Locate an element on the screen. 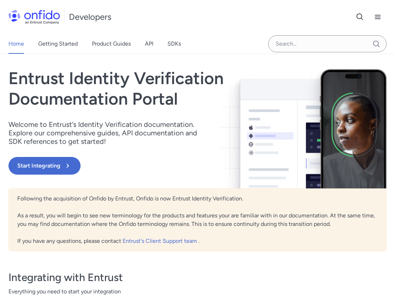 Image resolution: width=395 pixels, height=304 pixels. a: Home is located at coordinates (16, 44).